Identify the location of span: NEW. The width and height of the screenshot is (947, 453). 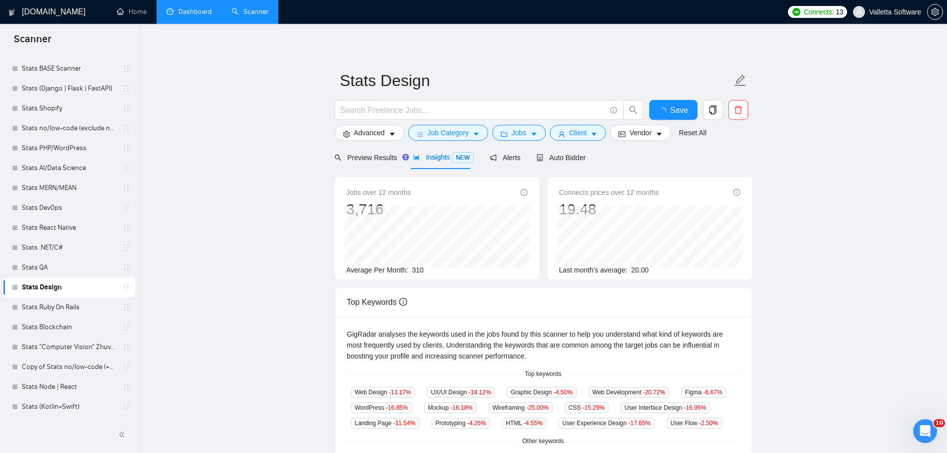
(463, 158).